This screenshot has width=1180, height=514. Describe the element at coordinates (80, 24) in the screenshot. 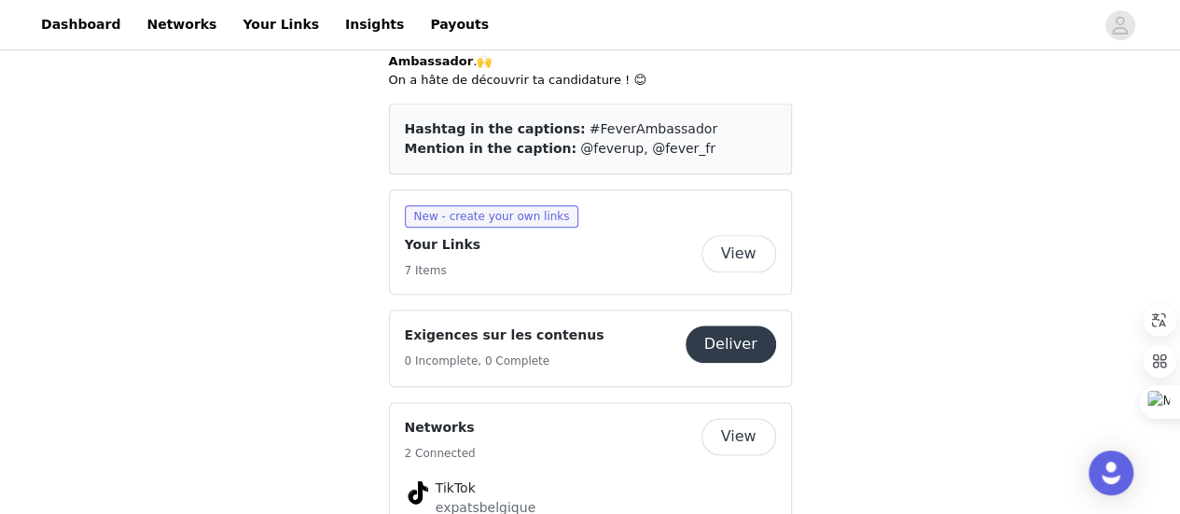

I see `a: Dashboard` at that location.